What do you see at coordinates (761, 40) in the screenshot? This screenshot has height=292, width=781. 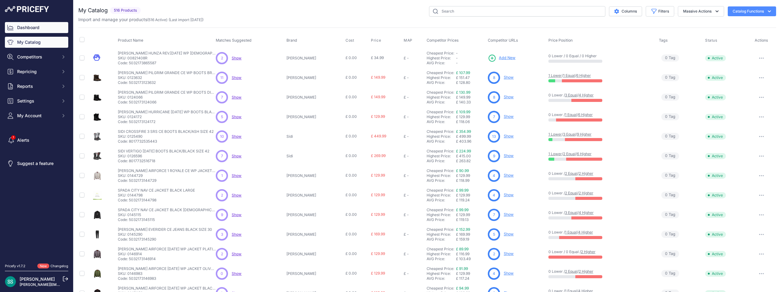 I see `span: Actions` at bounding box center [761, 40].